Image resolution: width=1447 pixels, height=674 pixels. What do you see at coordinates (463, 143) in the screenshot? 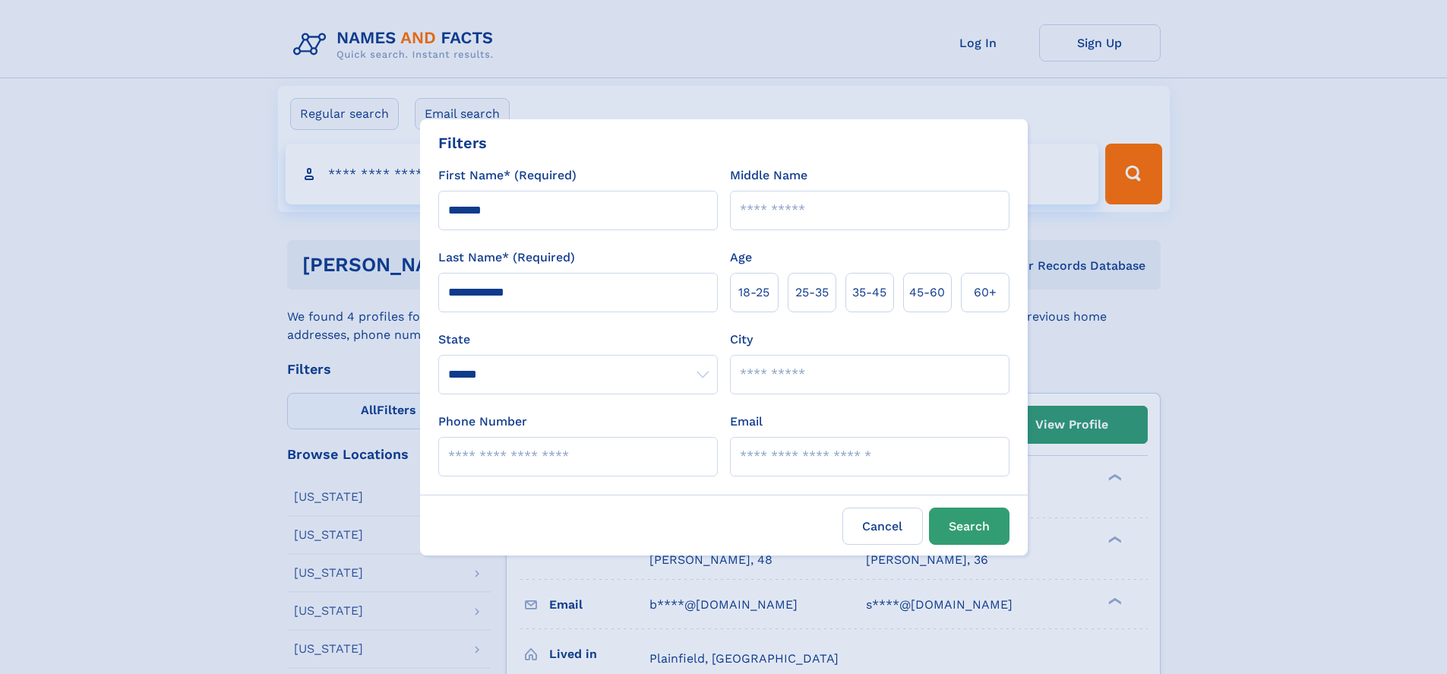
I see `div: Filters` at bounding box center [463, 143].